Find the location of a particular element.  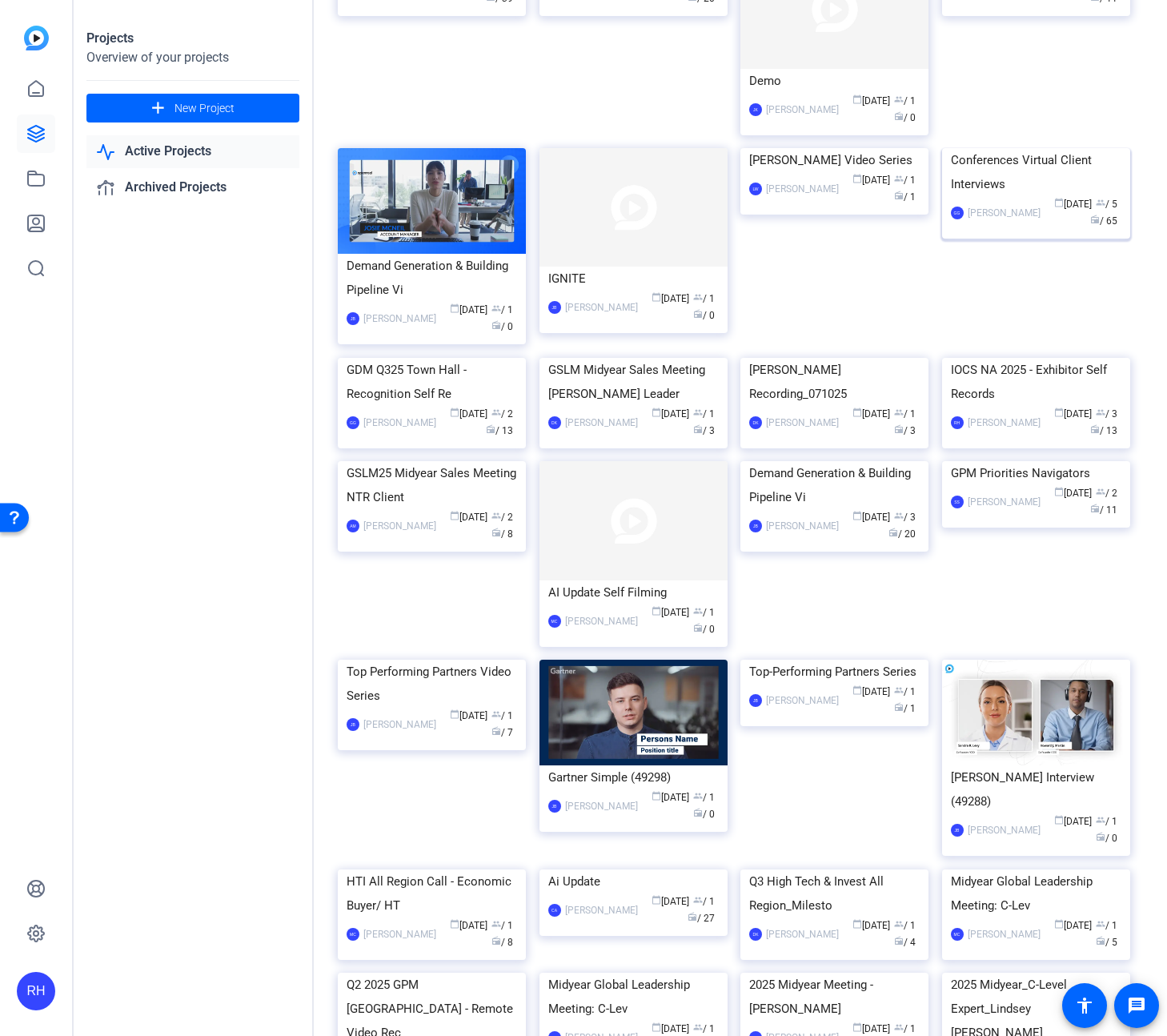

button: New Project is located at coordinates (193, 108).